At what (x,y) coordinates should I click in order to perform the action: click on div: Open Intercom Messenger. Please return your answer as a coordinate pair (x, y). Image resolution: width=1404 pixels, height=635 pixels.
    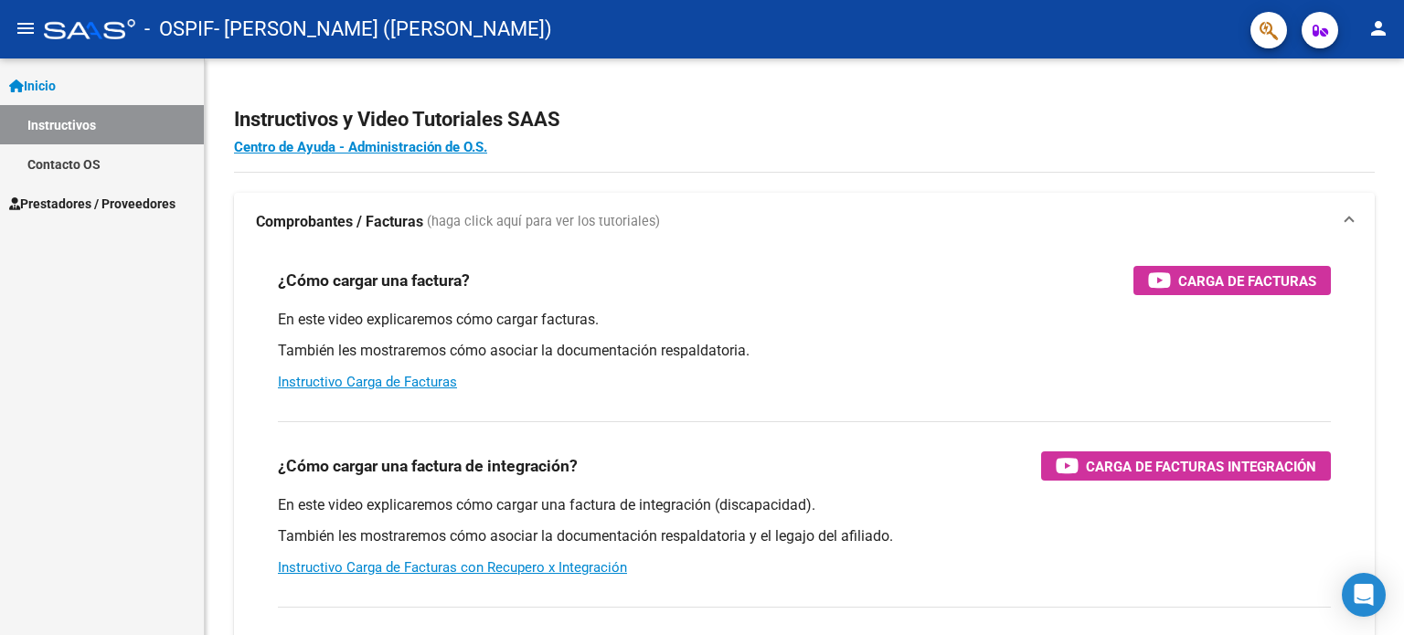
    Looking at the image, I should click on (1363, 595).